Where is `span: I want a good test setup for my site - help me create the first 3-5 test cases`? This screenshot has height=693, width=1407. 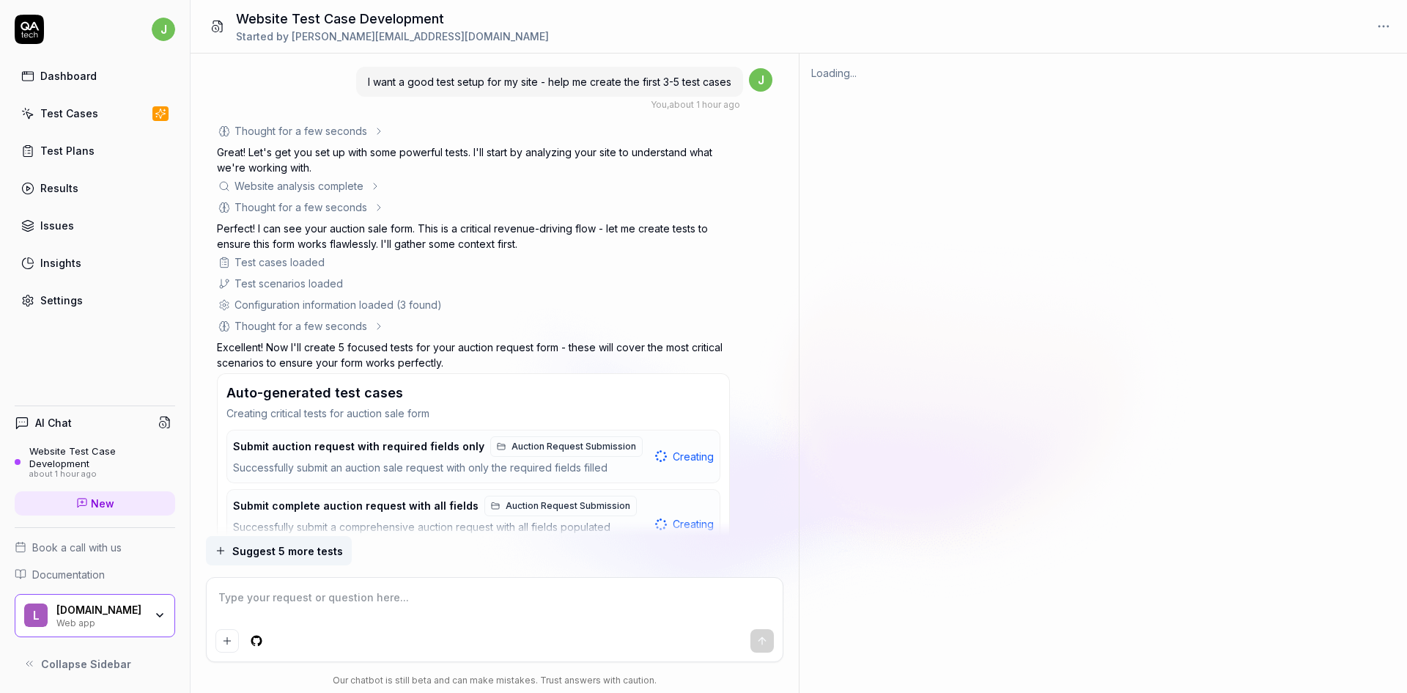 span: I want a good test setup for my site - help me create the first 3-5 test cases is located at coordinates (550, 81).